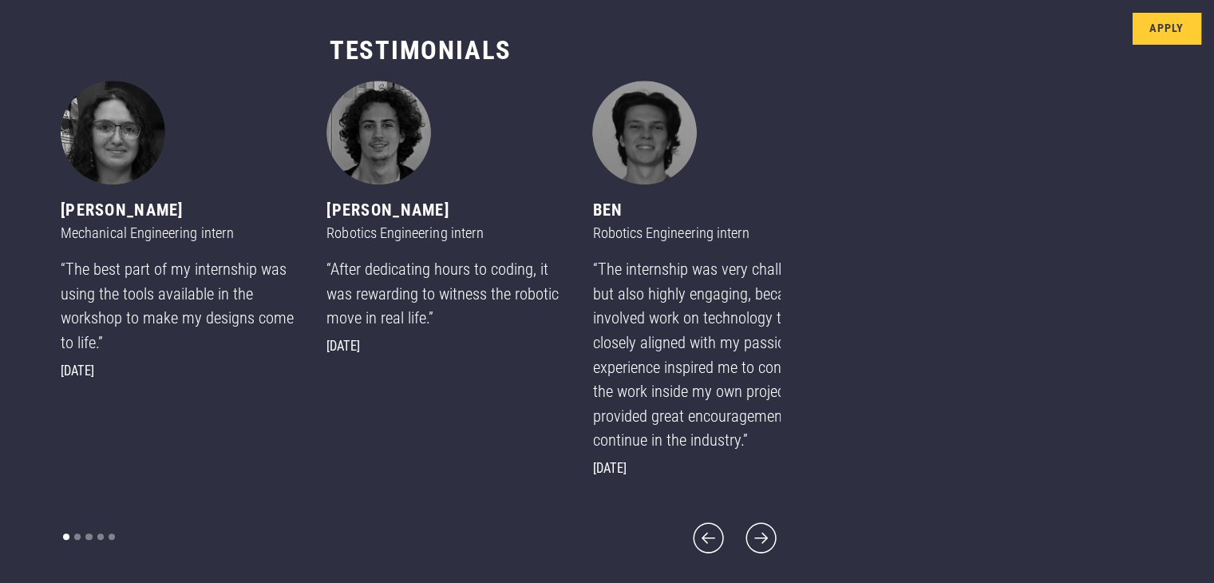 This screenshot has width=1214, height=583. I want to click on div: Show slide 1 of 5, so click(66, 536).